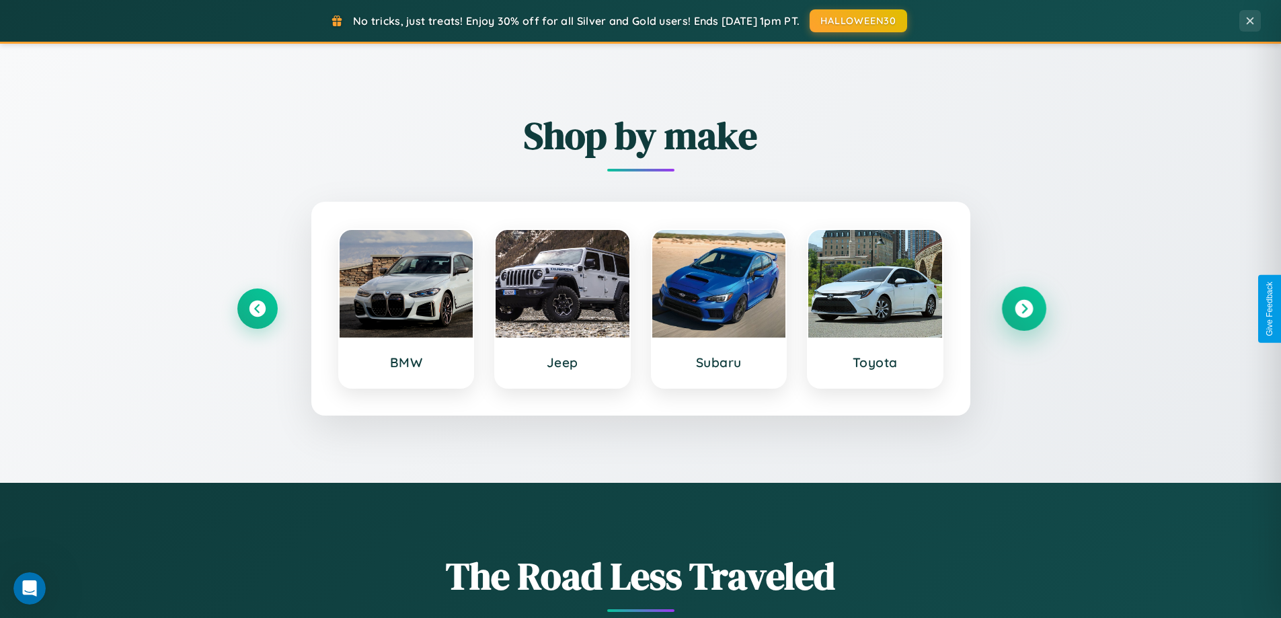  I want to click on button: HALLOWEEN30, so click(858, 21).